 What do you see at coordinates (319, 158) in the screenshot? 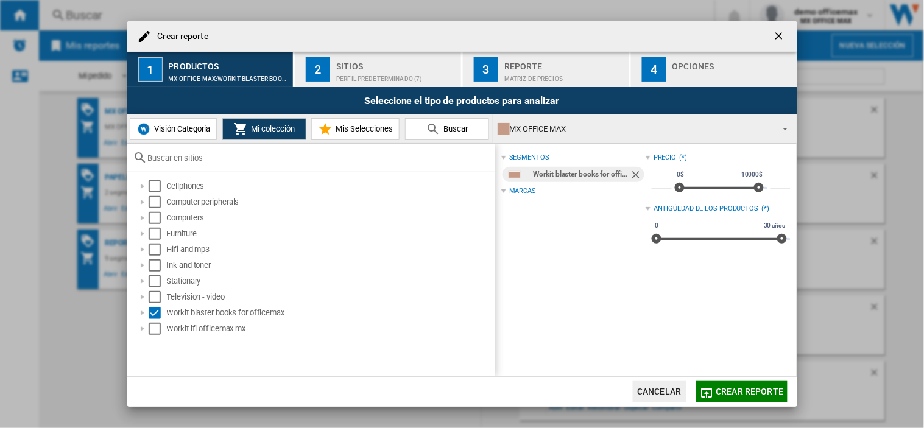
I see `input: Buscar en sitios` at bounding box center [319, 158].